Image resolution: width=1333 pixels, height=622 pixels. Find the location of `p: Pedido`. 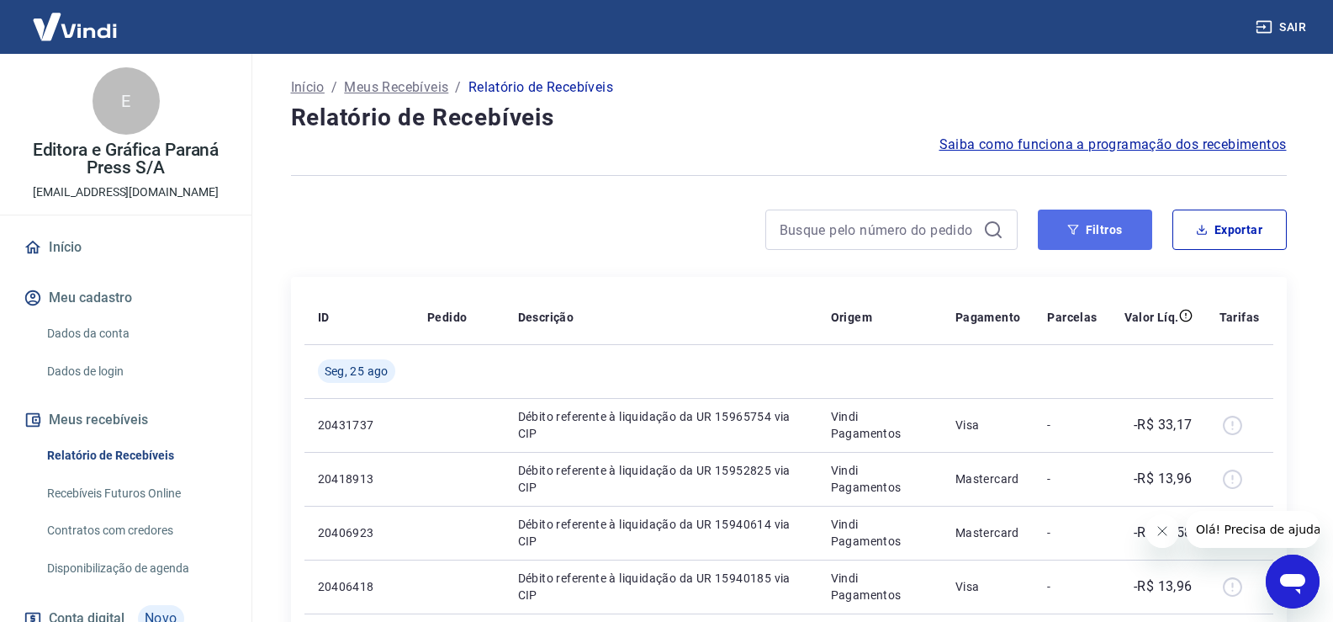

p: Pedido is located at coordinates (447, 317).